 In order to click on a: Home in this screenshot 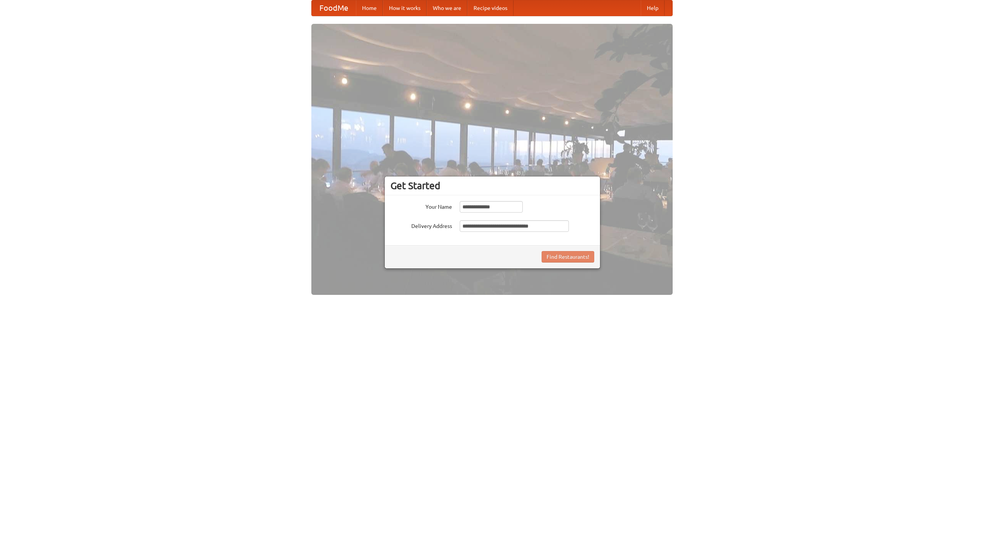, I will do `click(369, 8)`.